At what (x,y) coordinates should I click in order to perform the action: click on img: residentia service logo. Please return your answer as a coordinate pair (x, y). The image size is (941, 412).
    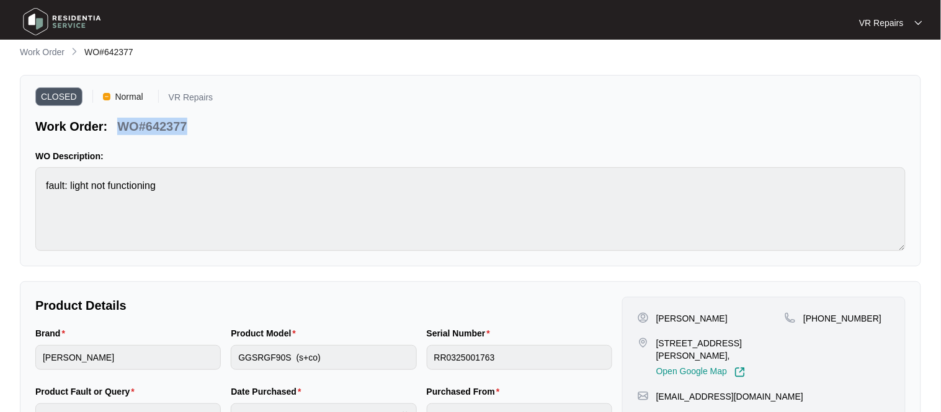
    Looking at the image, I should click on (62, 22).